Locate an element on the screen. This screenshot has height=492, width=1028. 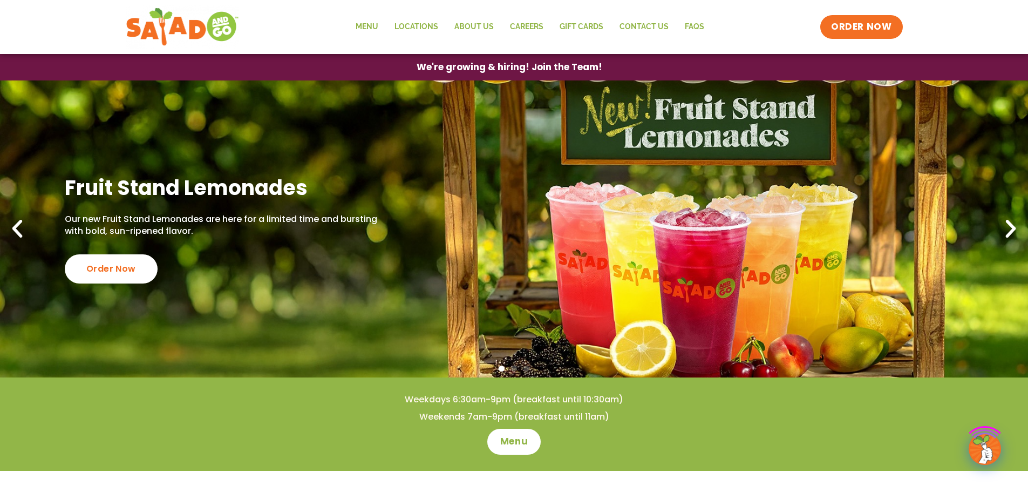
a: About Us is located at coordinates (474, 27).